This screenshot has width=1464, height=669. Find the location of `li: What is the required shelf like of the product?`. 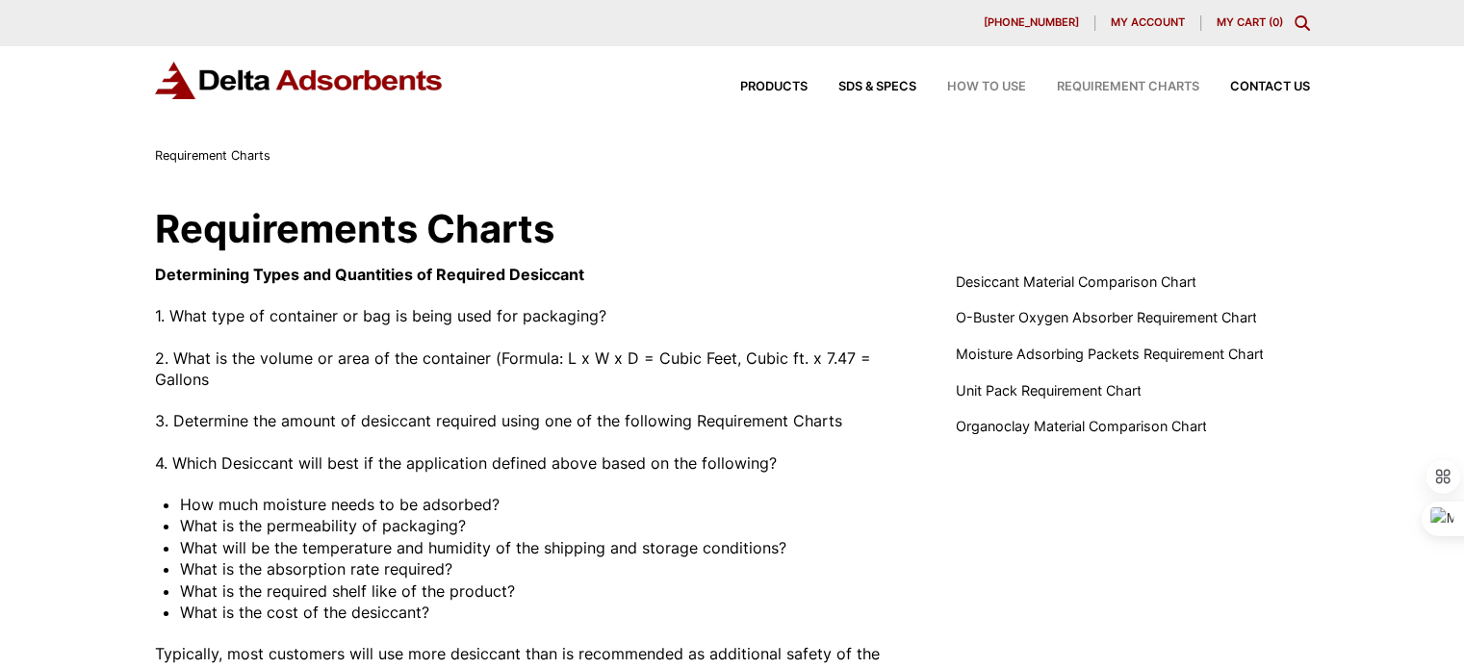

li: What is the required shelf like of the product? is located at coordinates (544, 591).